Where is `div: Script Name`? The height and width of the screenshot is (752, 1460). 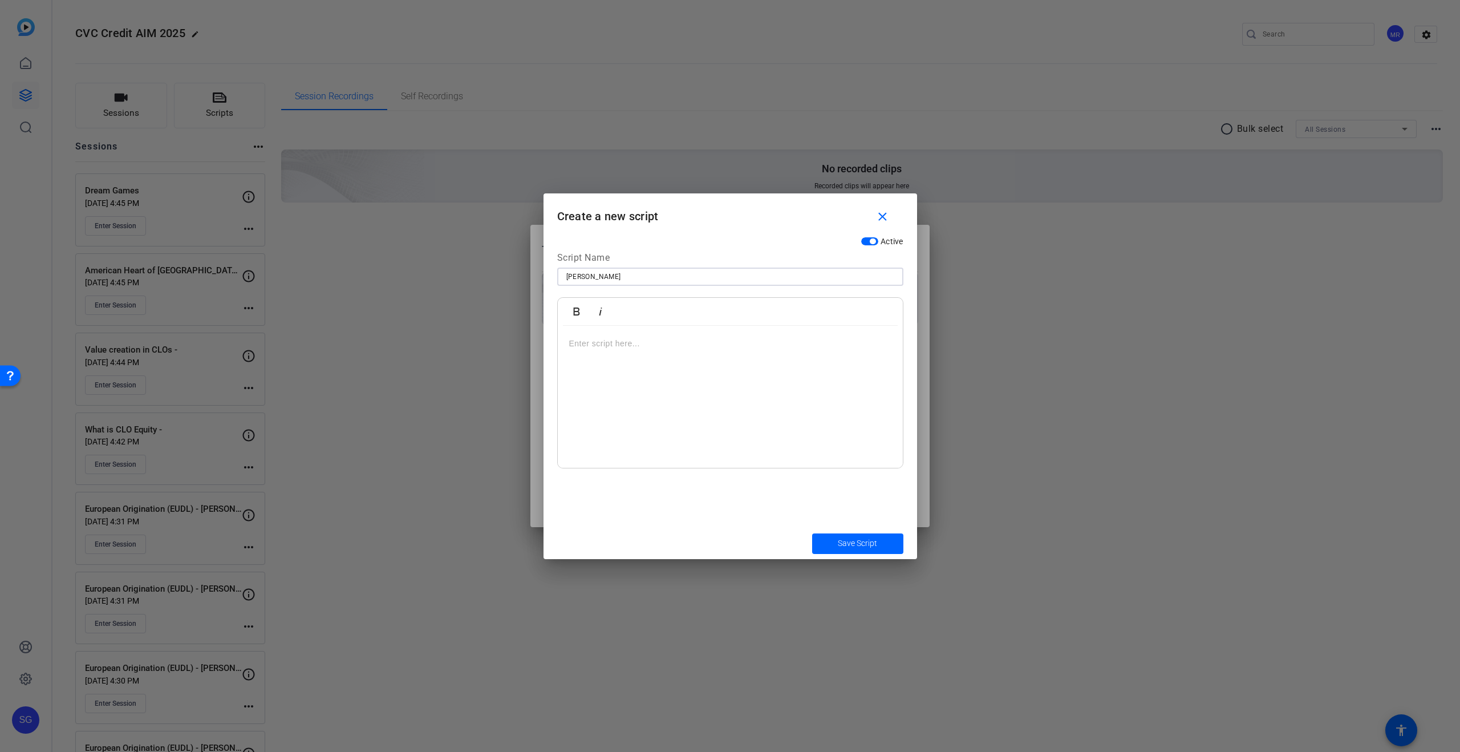
div: Script Name is located at coordinates (730, 260).